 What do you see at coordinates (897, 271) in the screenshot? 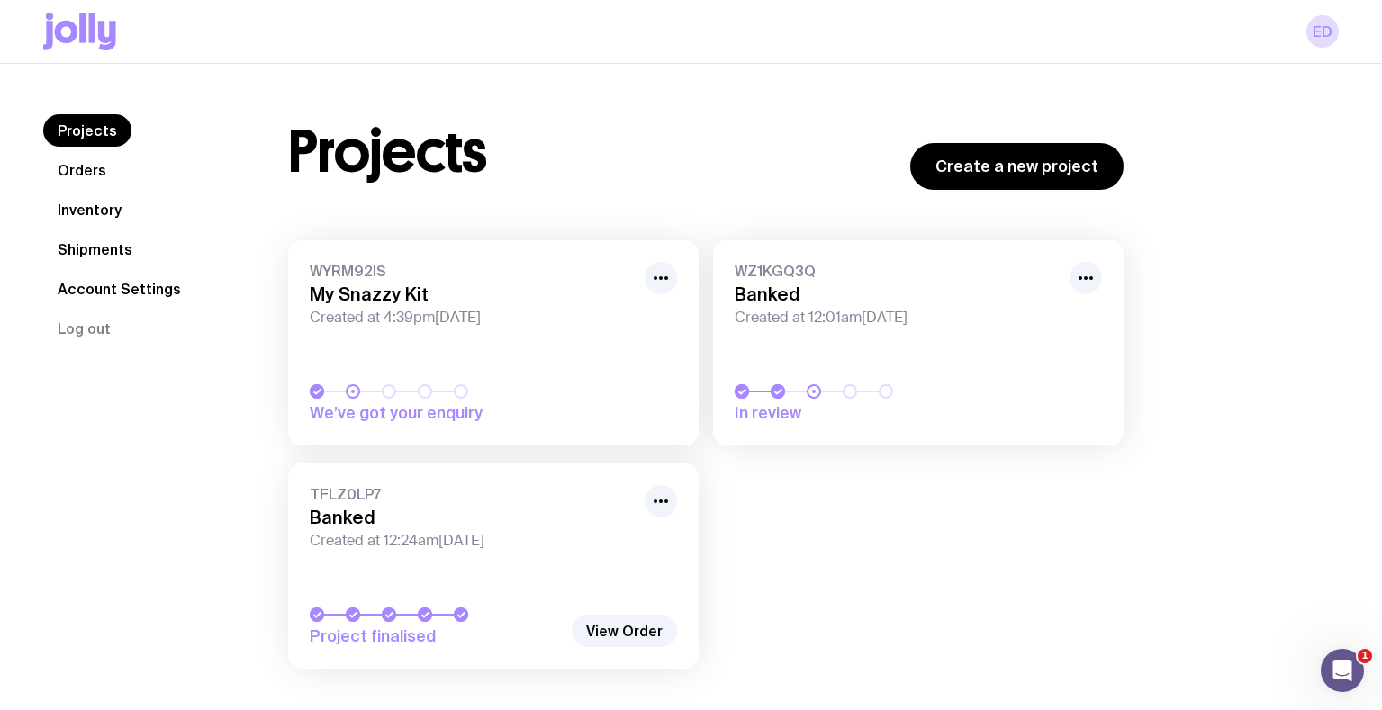
I see `span: WZ1KGQ3Q` at bounding box center [897, 271].